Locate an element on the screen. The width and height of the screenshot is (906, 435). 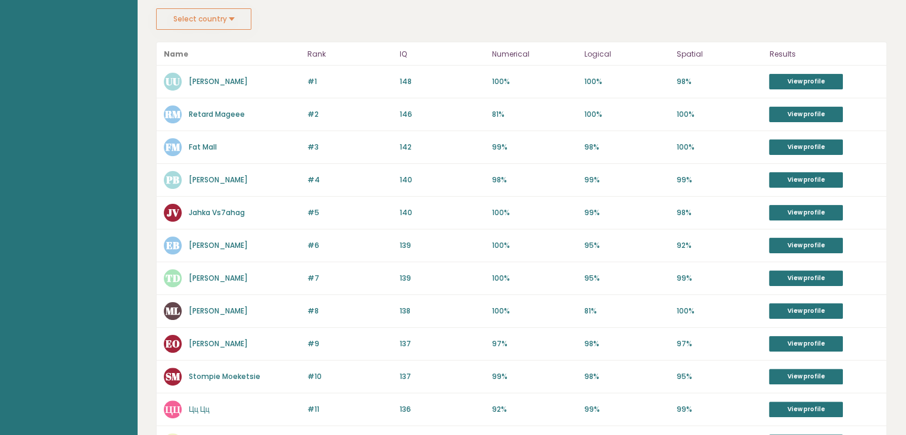
p: #10 is located at coordinates (349, 376).